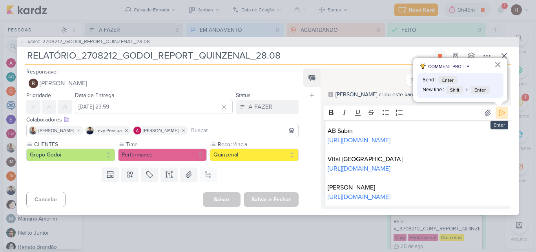 The height and width of the screenshot is (252, 536). Describe the element at coordinates (90, 130) in the screenshot. I see `img: Levy Pessoa` at that location.